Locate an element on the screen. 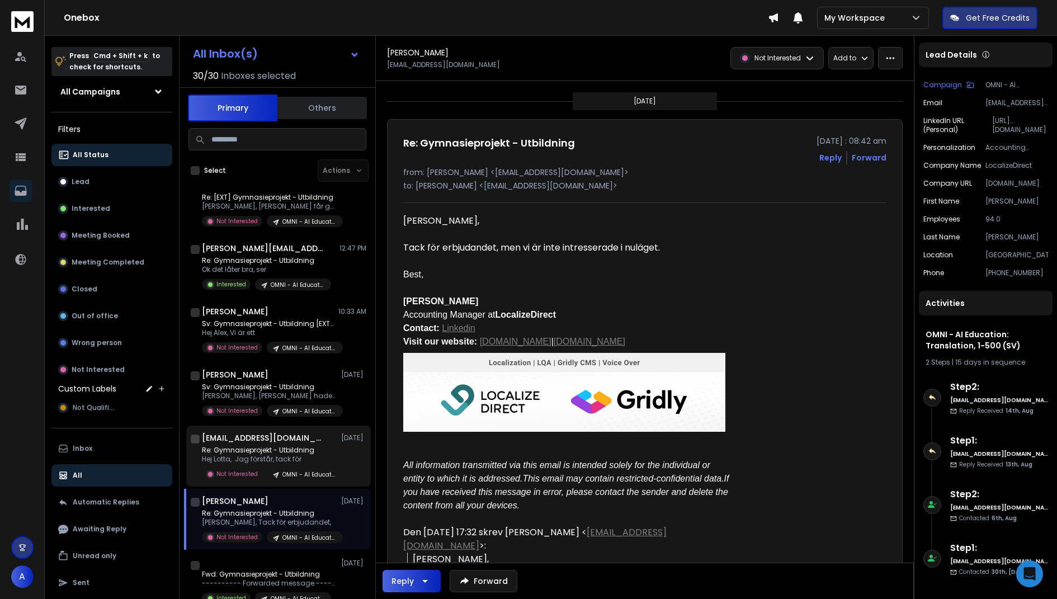 This screenshot has width=1057, height=599. div: Open Intercom Messenger is located at coordinates (1030, 574).